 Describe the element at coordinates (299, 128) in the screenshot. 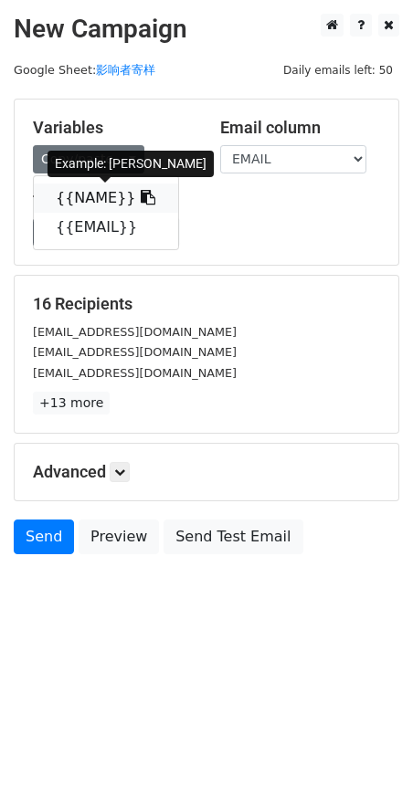

I see `h5: Email column` at that location.